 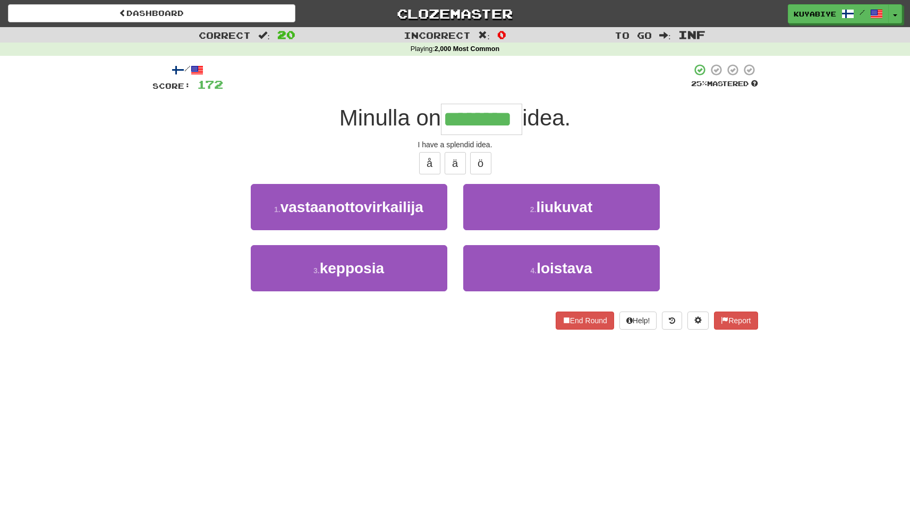 I want to click on span: 25 %, so click(x=699, y=83).